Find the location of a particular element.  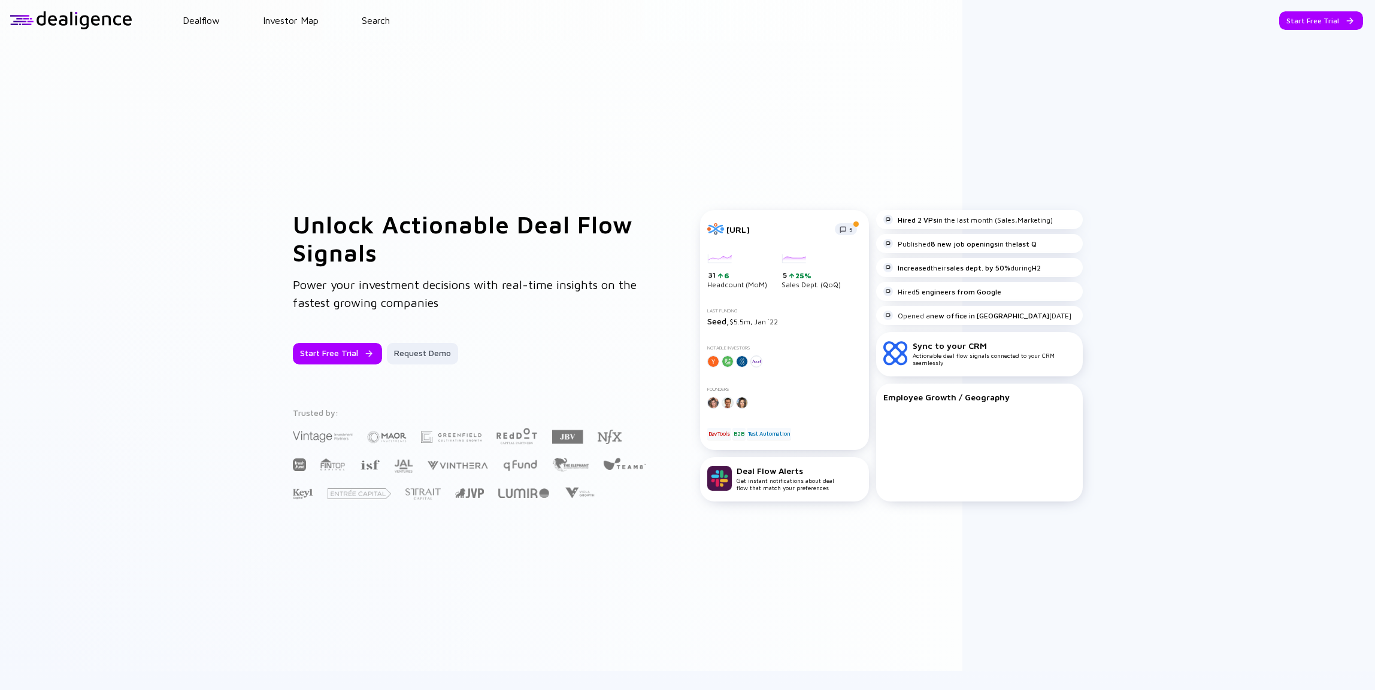

div: Headcount (MoM) is located at coordinates (737, 272).